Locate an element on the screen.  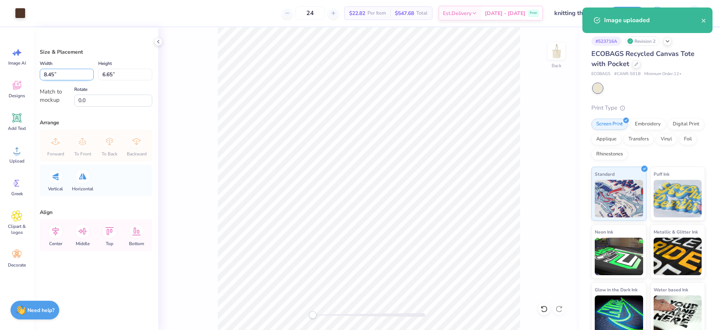
span: Designs is located at coordinates (17, 96).